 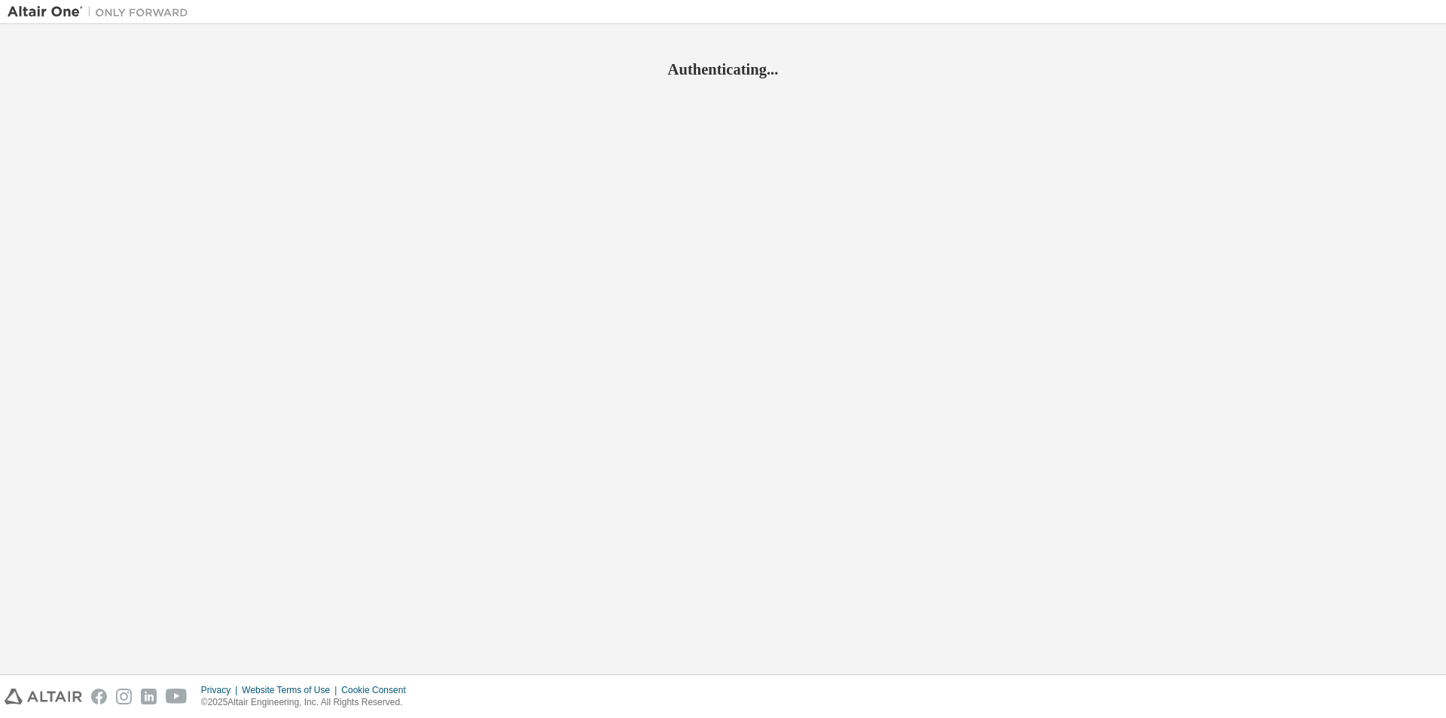 I want to click on div: Cookie Consent, so click(x=377, y=690).